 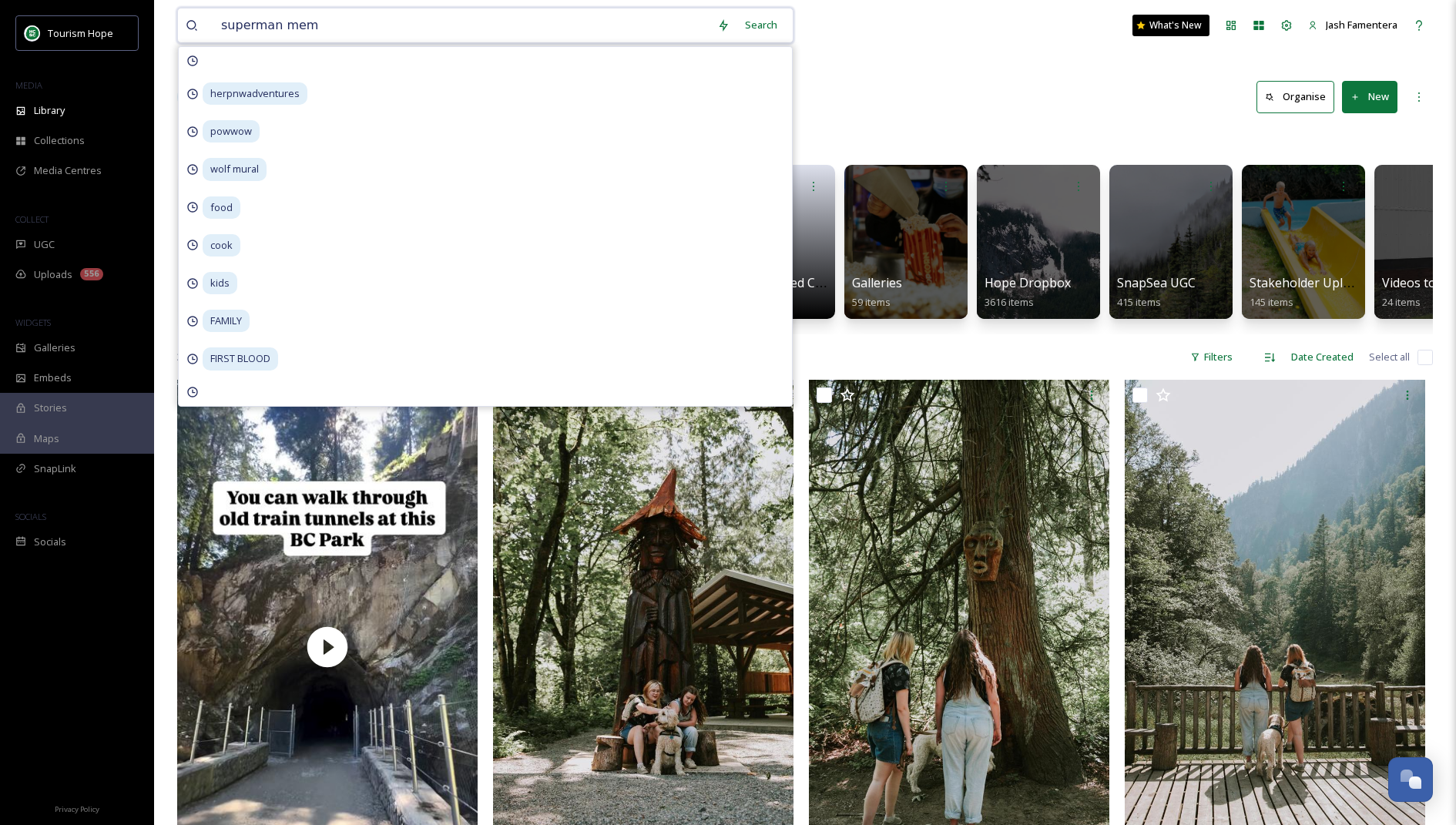 I want to click on span: Tourism Hope, so click(x=80, y=33).